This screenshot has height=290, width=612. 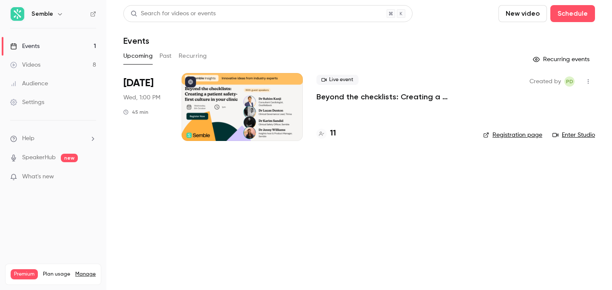 What do you see at coordinates (53, 139) in the screenshot?
I see `li: help-dropdown-opener` at bounding box center [53, 139].